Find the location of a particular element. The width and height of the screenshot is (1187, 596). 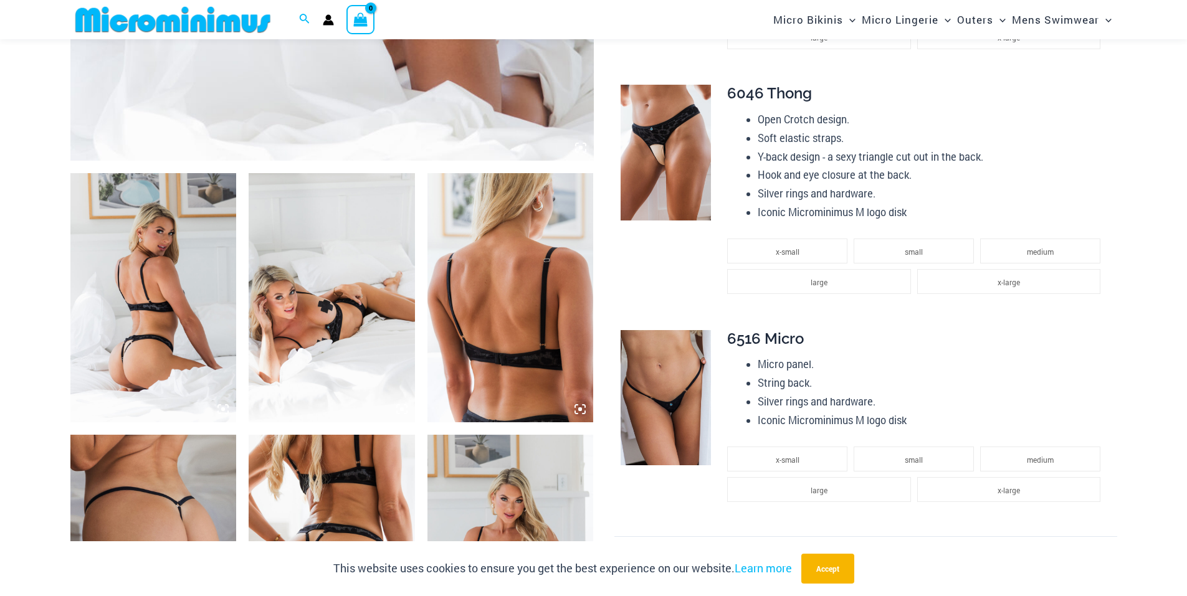

a: Mens SwimwearMenu ToggleMenu Toggle is located at coordinates (1061, 19).